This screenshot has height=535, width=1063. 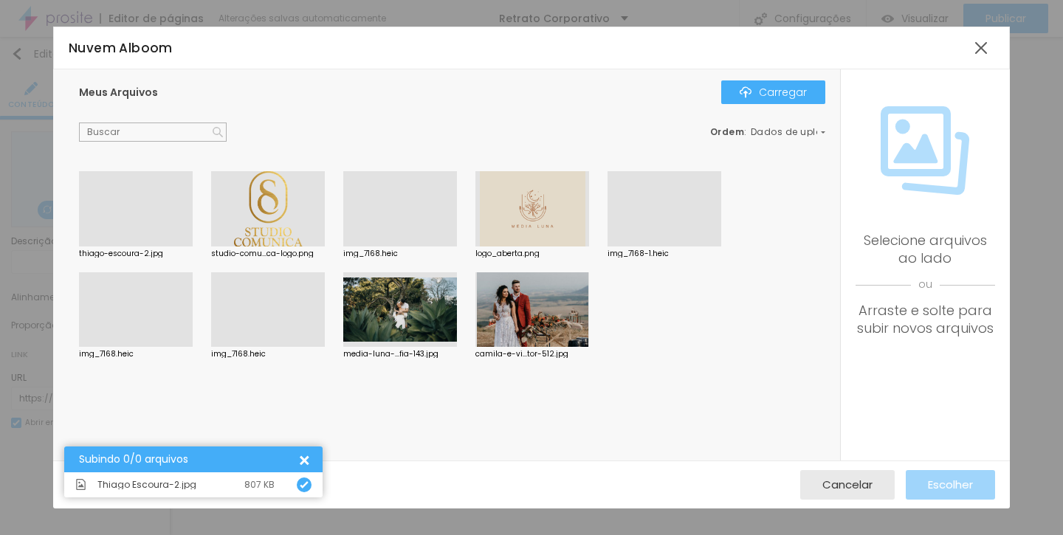 What do you see at coordinates (153, 132) in the screenshot?
I see `input: Buscar` at bounding box center [153, 132].